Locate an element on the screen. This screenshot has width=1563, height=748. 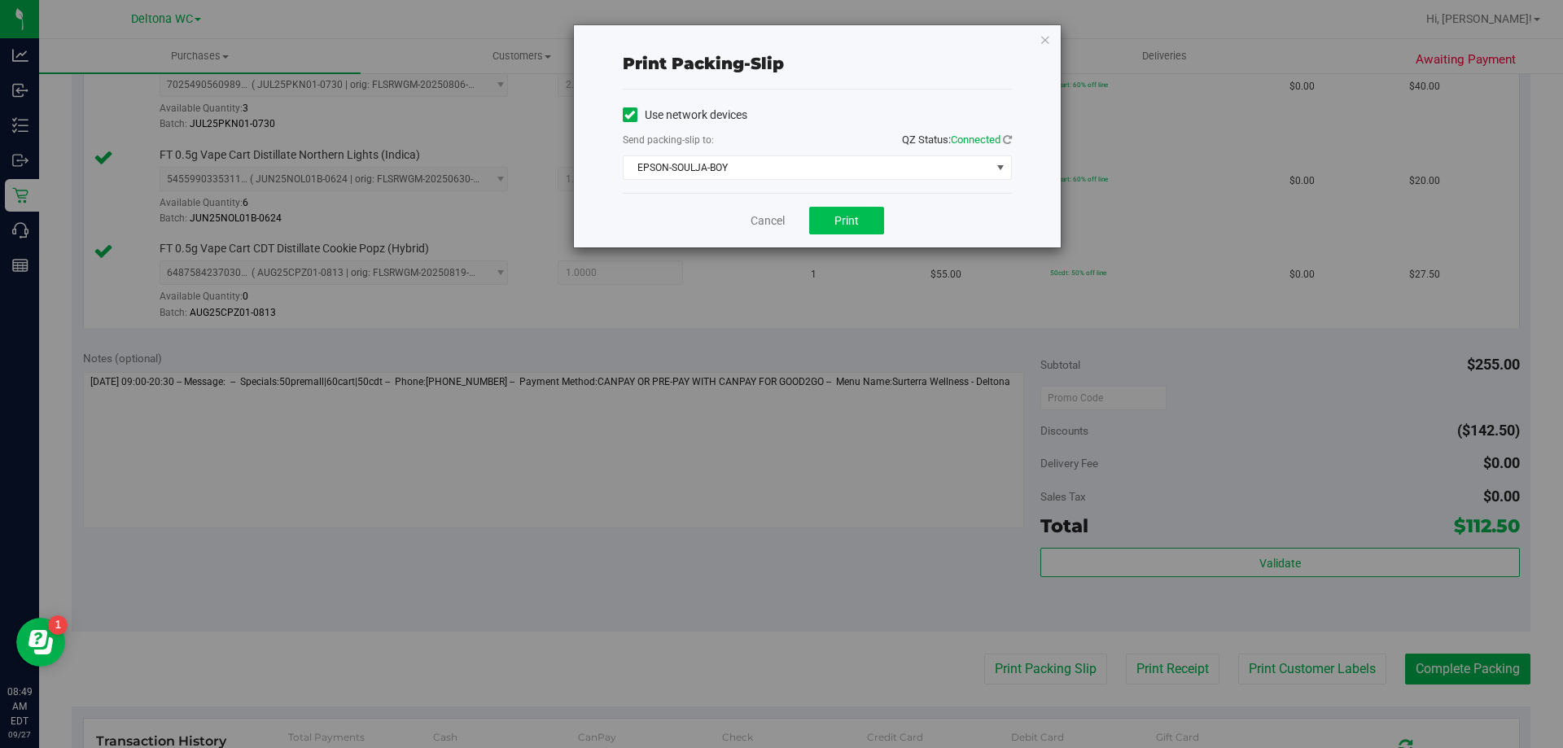
span: Print is located at coordinates (847, 221).